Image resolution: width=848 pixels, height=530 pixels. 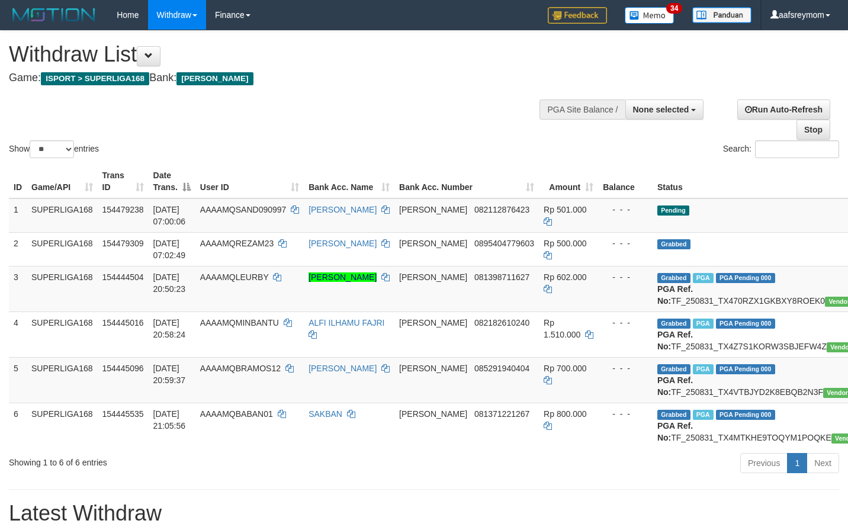 I want to click on td: 6, so click(x=18, y=425).